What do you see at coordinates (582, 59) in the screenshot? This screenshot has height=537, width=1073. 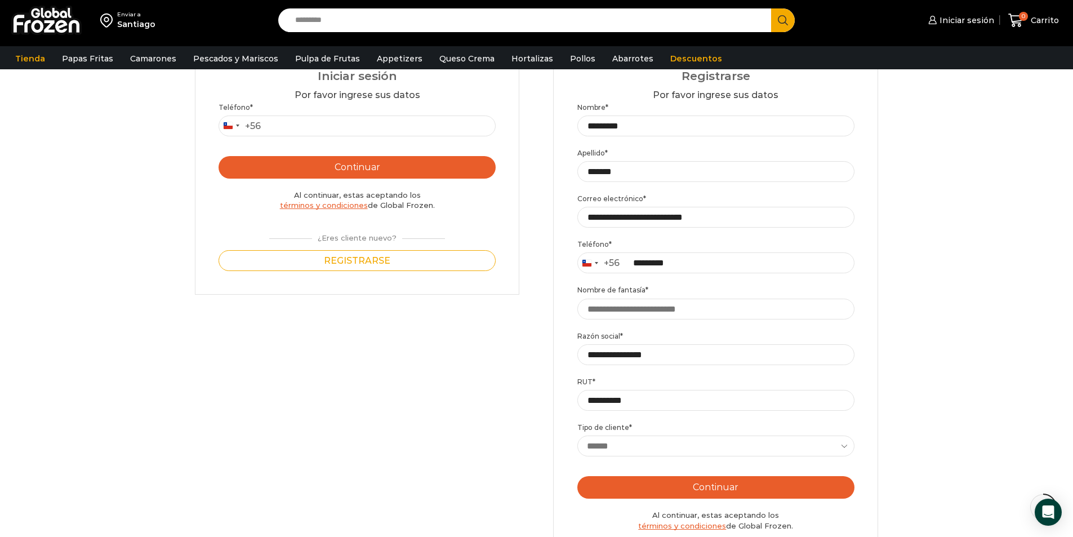 I see `a: Pollos` at bounding box center [582, 59].